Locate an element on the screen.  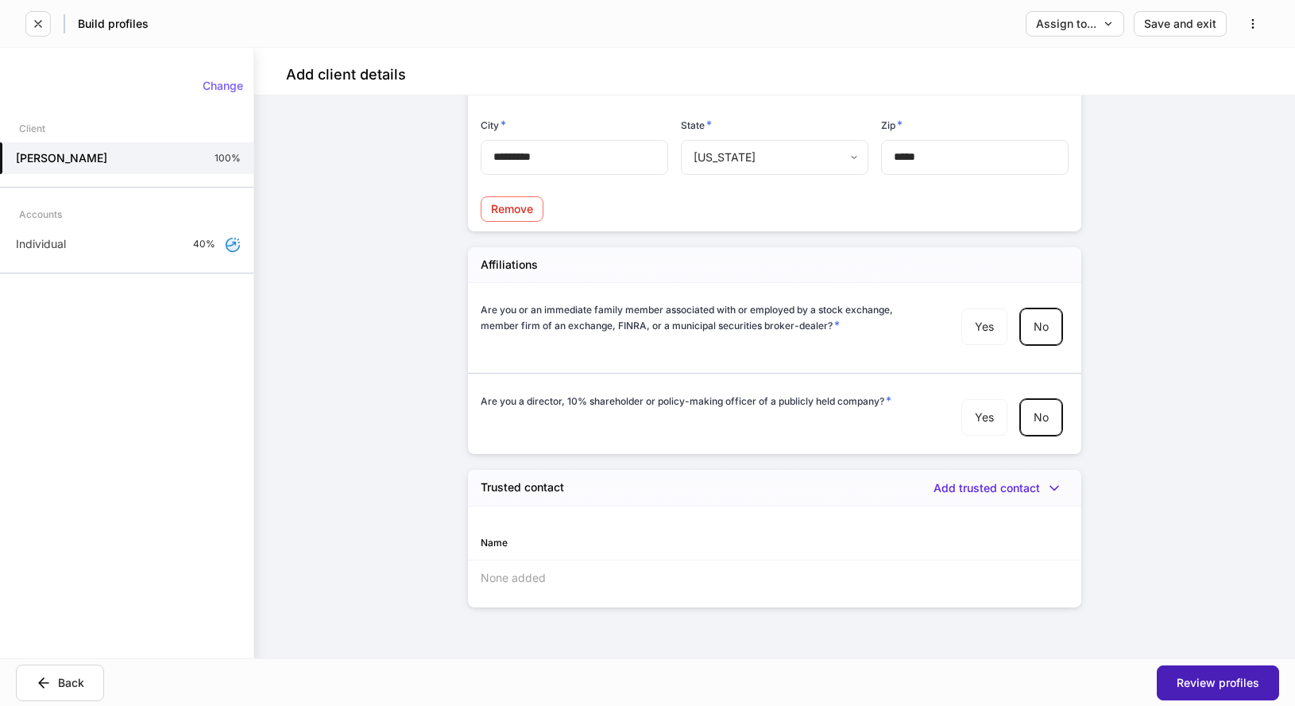
button: Review profiles is located at coordinates (1218, 683).